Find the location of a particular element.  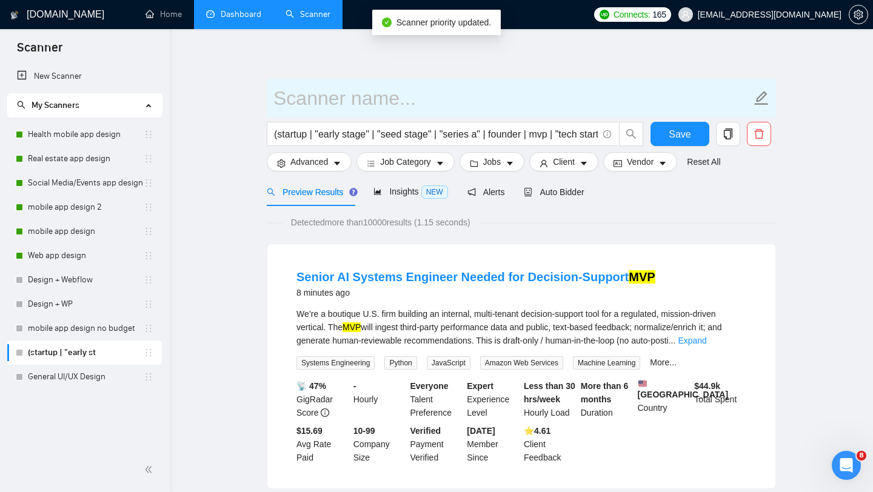

li: General UI/UX Design is located at coordinates (84, 377).